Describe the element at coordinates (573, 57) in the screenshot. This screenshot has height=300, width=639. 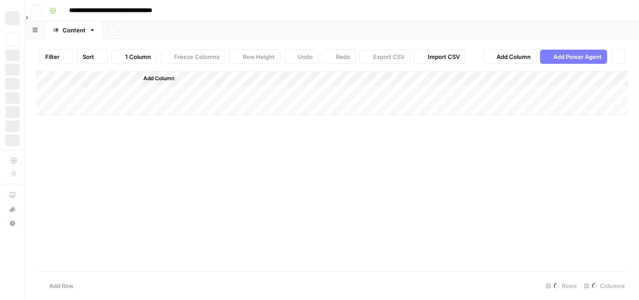
I see `button: Add Power Agent` at that location.